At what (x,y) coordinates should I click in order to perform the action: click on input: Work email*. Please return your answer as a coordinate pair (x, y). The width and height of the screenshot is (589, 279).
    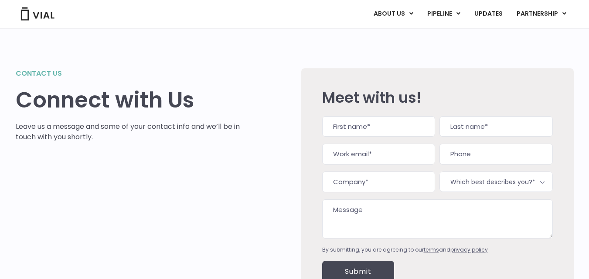
    Looking at the image, I should click on (378, 154).